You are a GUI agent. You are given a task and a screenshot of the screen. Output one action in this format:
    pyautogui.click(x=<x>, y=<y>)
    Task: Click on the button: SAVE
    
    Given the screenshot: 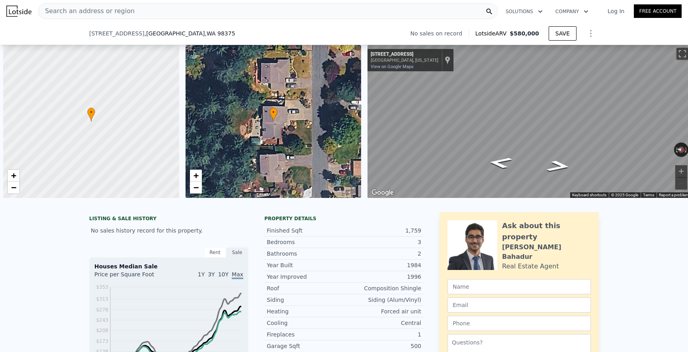 What is the action you would take?
    pyautogui.click(x=563, y=33)
    